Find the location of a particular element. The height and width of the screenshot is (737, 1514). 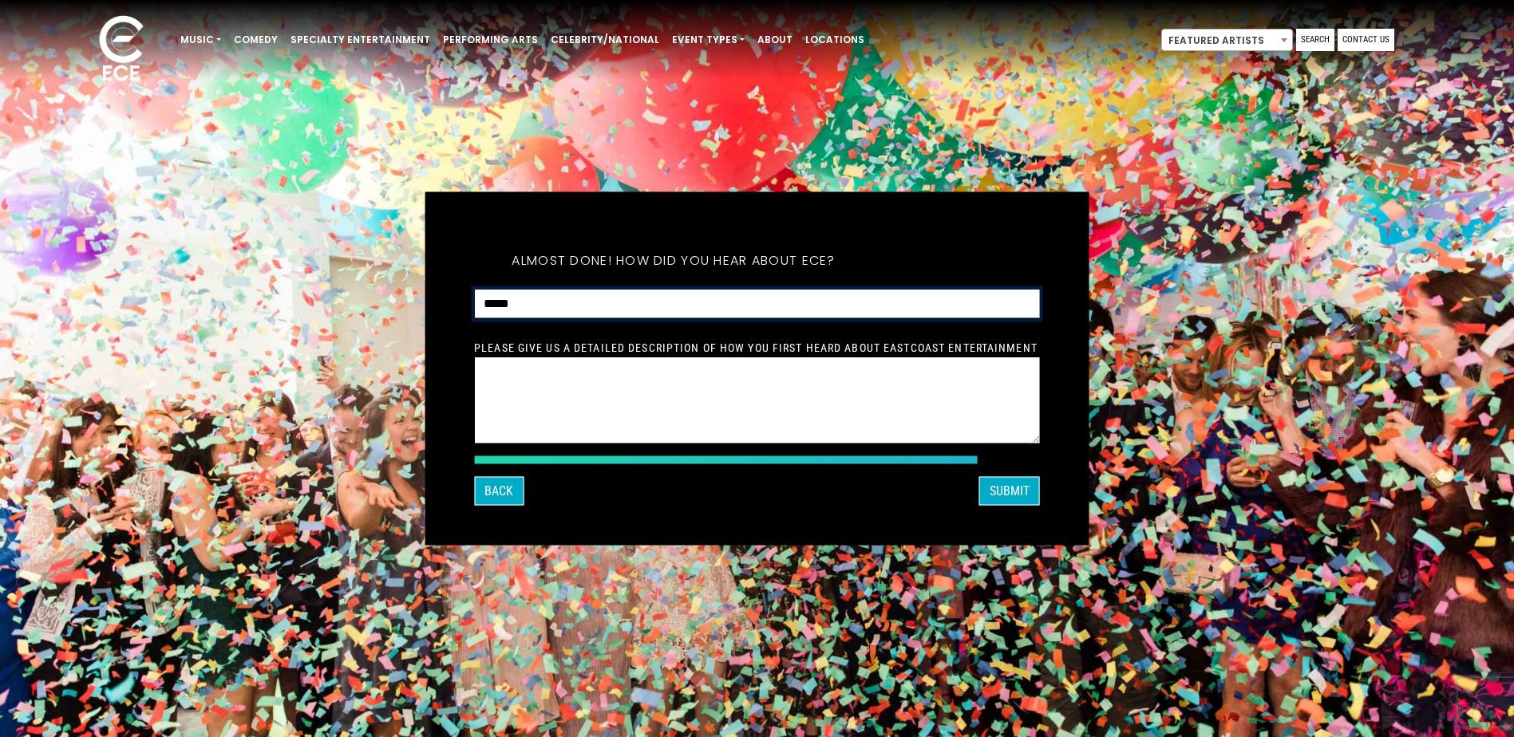

button: SUBMIT is located at coordinates (1009, 492).